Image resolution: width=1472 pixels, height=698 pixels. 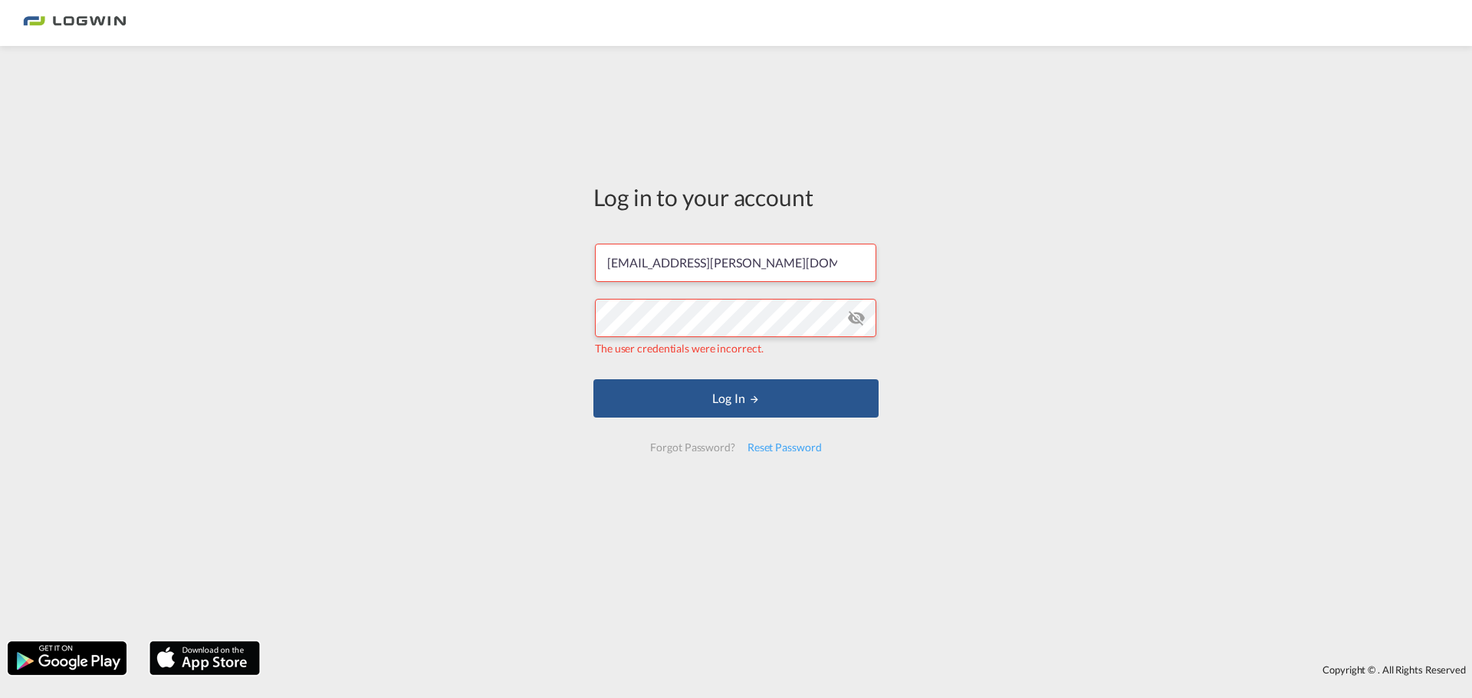 What do you see at coordinates (735, 263) in the screenshot?
I see `input: Enter email/phone number` at bounding box center [735, 263].